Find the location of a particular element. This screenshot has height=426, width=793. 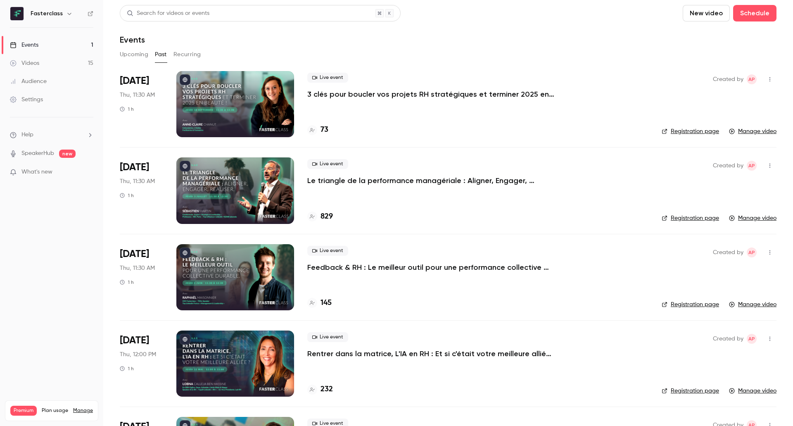

p: 3 clés pour boucler vos projets RH stratégiques et terminer 2025 en beauté ! is located at coordinates (431, 94).